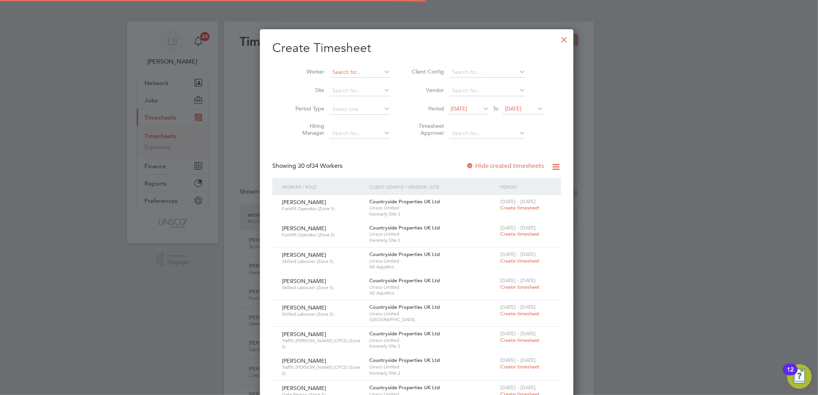 The width and height of the screenshot is (818, 395). Describe the element at coordinates (305, 166) in the screenshot. I see `span: 30 of` at that location.